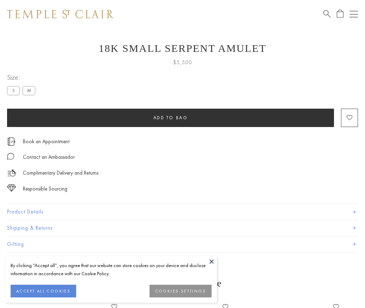 This screenshot has width=365, height=308. Describe the element at coordinates (340, 14) in the screenshot. I see `a: Open Shopping Bag` at that location.